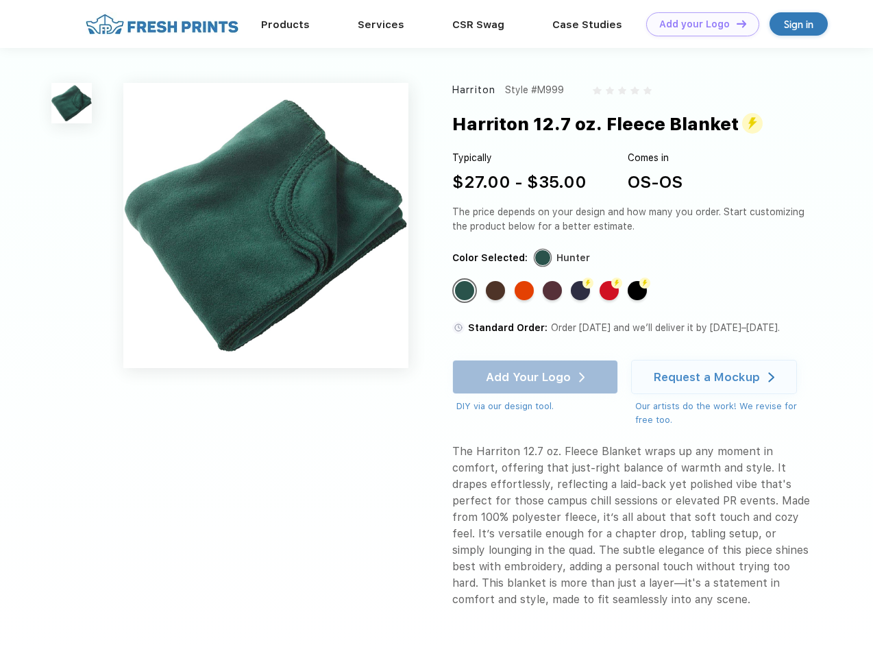  I want to click on div: OS-OS, so click(655, 182).